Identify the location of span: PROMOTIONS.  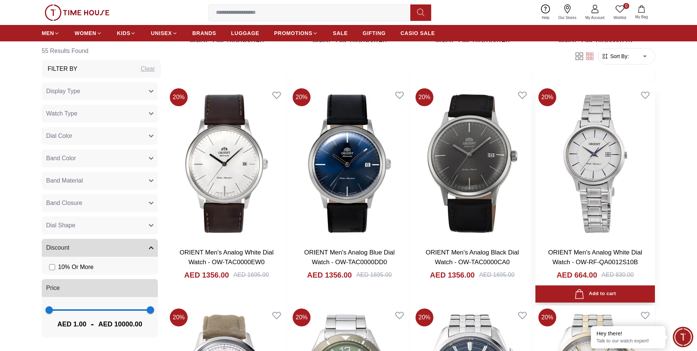
(293, 33).